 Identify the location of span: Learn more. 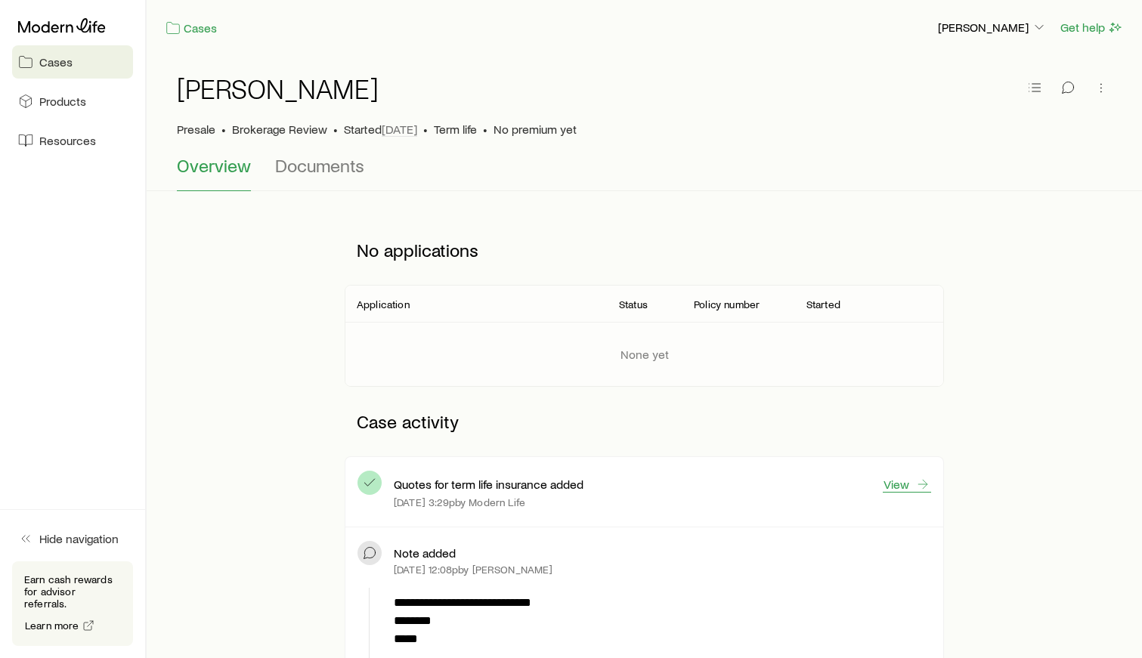
(52, 626).